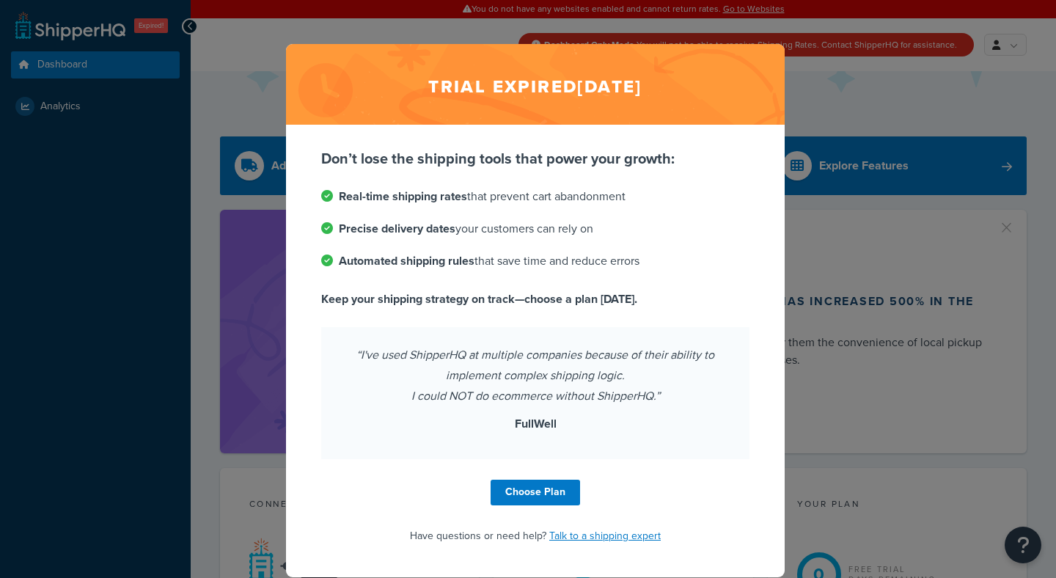 The width and height of the screenshot is (1056, 578). What do you see at coordinates (403, 196) in the screenshot?
I see `strong: Real-time shipping rates` at bounding box center [403, 196].